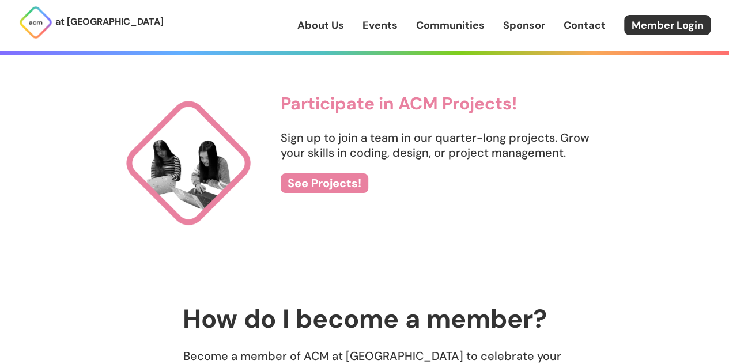 Image resolution: width=729 pixels, height=364 pixels. What do you see at coordinates (584, 25) in the screenshot?
I see `a: Contact` at bounding box center [584, 25].